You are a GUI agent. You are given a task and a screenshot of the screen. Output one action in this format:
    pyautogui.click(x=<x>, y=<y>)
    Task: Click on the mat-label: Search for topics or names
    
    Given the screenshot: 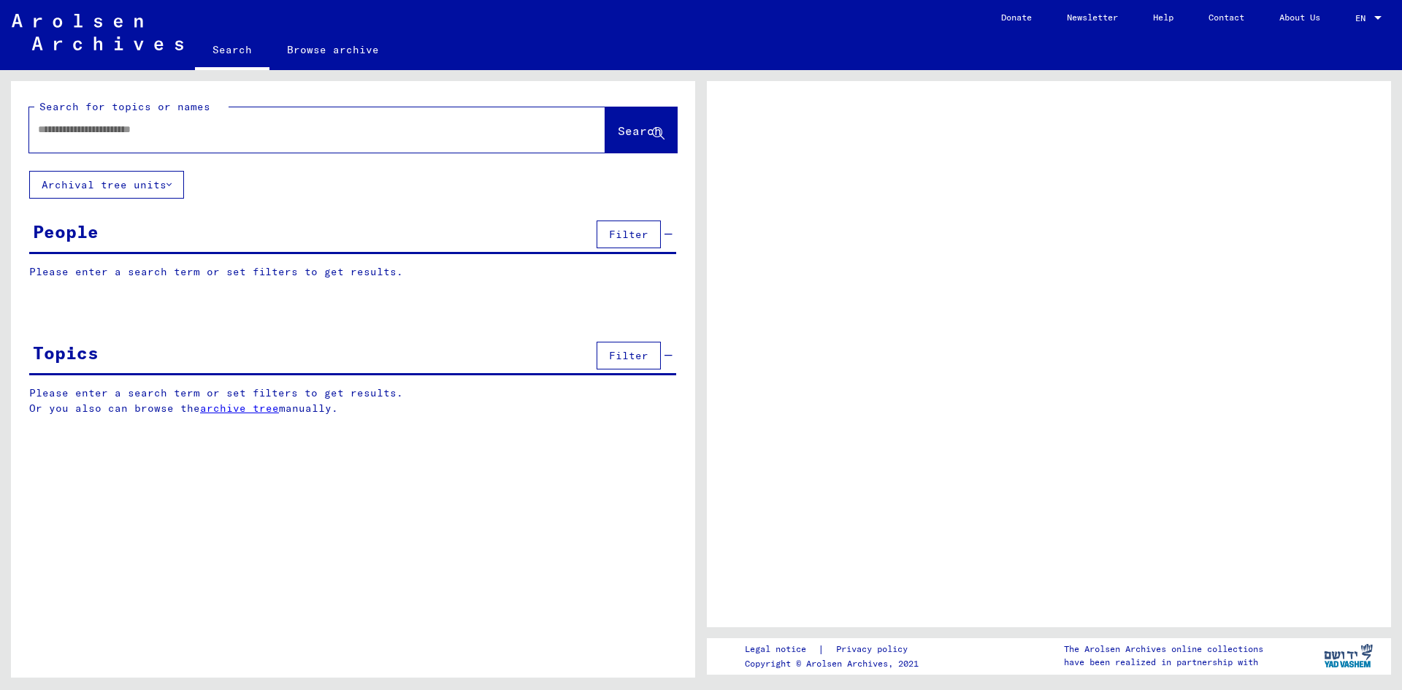 What is the action you would take?
    pyautogui.click(x=125, y=107)
    